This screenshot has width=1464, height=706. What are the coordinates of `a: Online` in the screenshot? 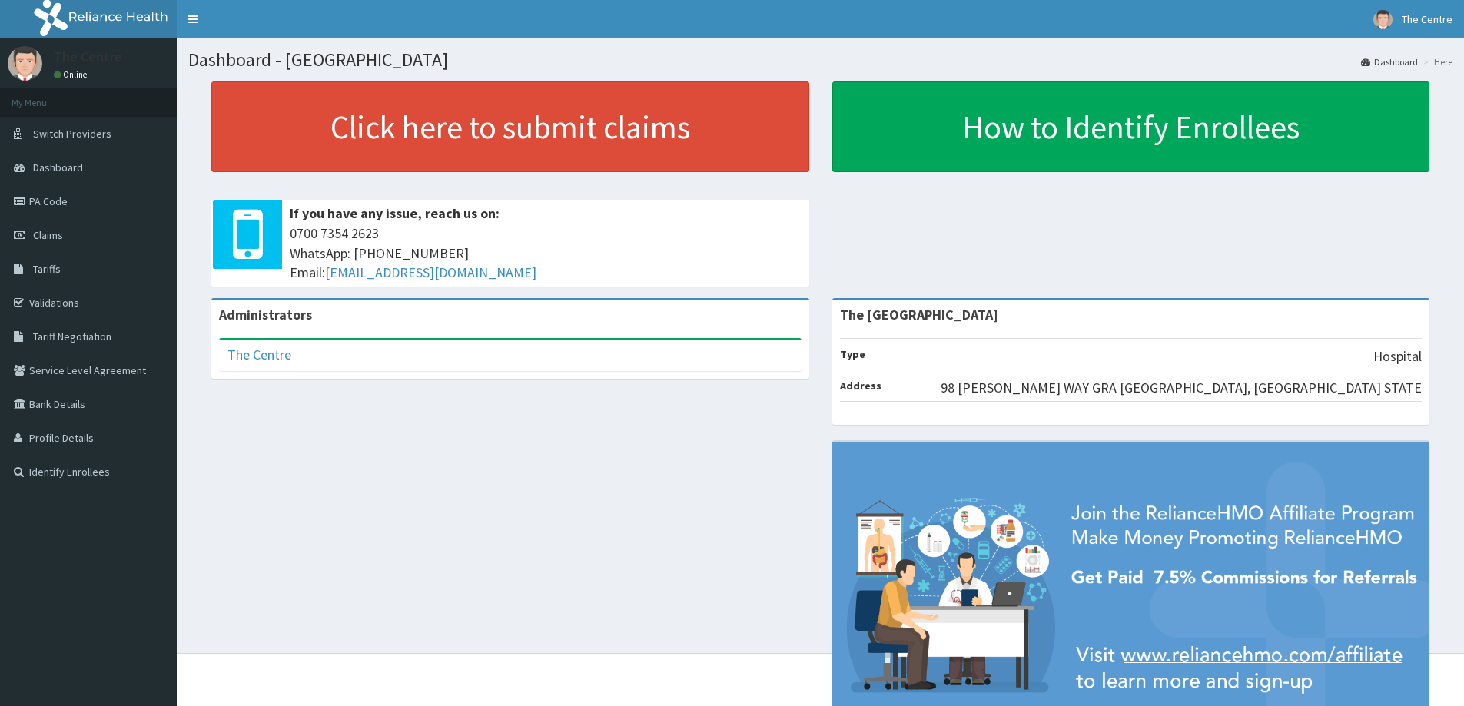 It's located at (72, 75).